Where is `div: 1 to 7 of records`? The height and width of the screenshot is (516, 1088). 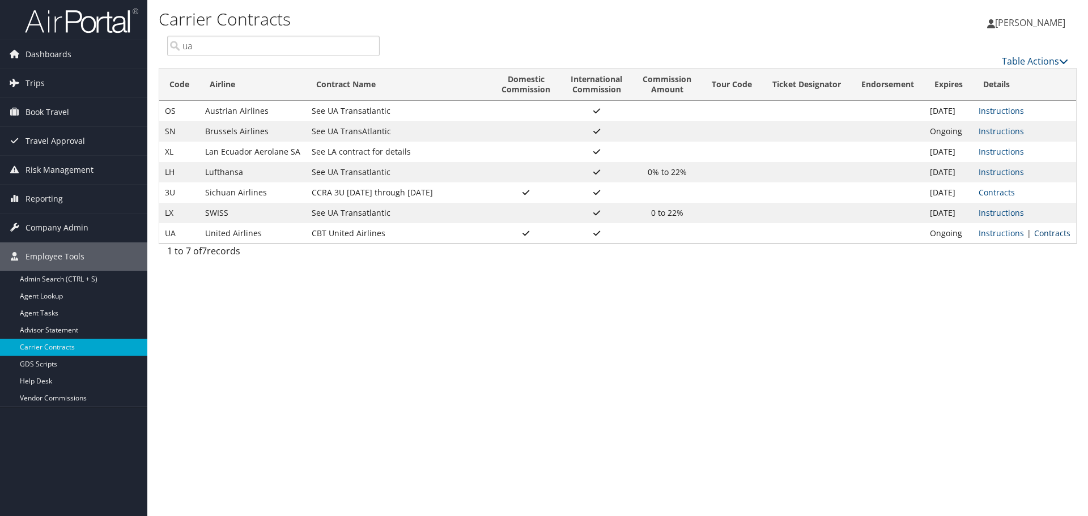 div: 1 to 7 of records is located at coordinates (273, 254).